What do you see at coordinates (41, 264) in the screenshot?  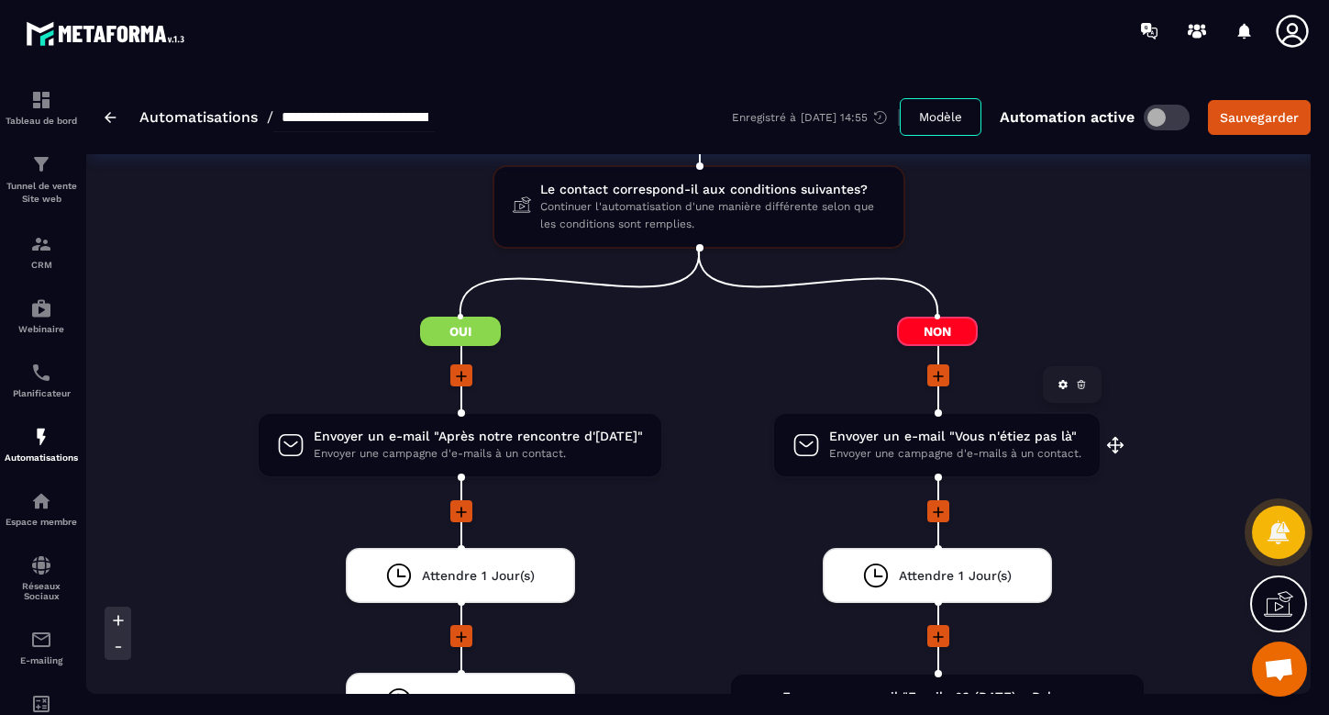 I see `p: CRM` at bounding box center [41, 264].